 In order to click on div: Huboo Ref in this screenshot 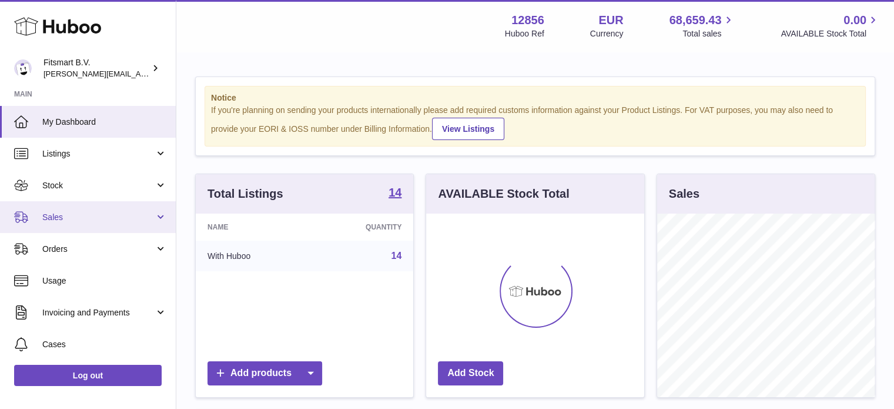, I will do `click(524, 34)`.